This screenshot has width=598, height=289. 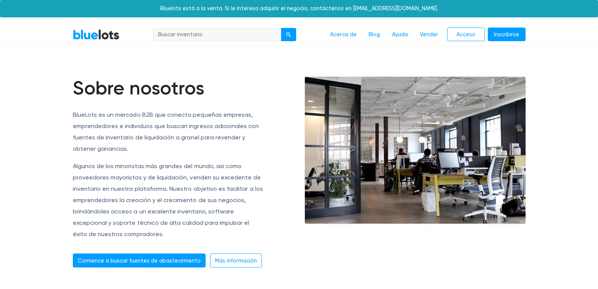 What do you see at coordinates (217, 35) in the screenshot?
I see `input: Buscar inventario` at bounding box center [217, 35].